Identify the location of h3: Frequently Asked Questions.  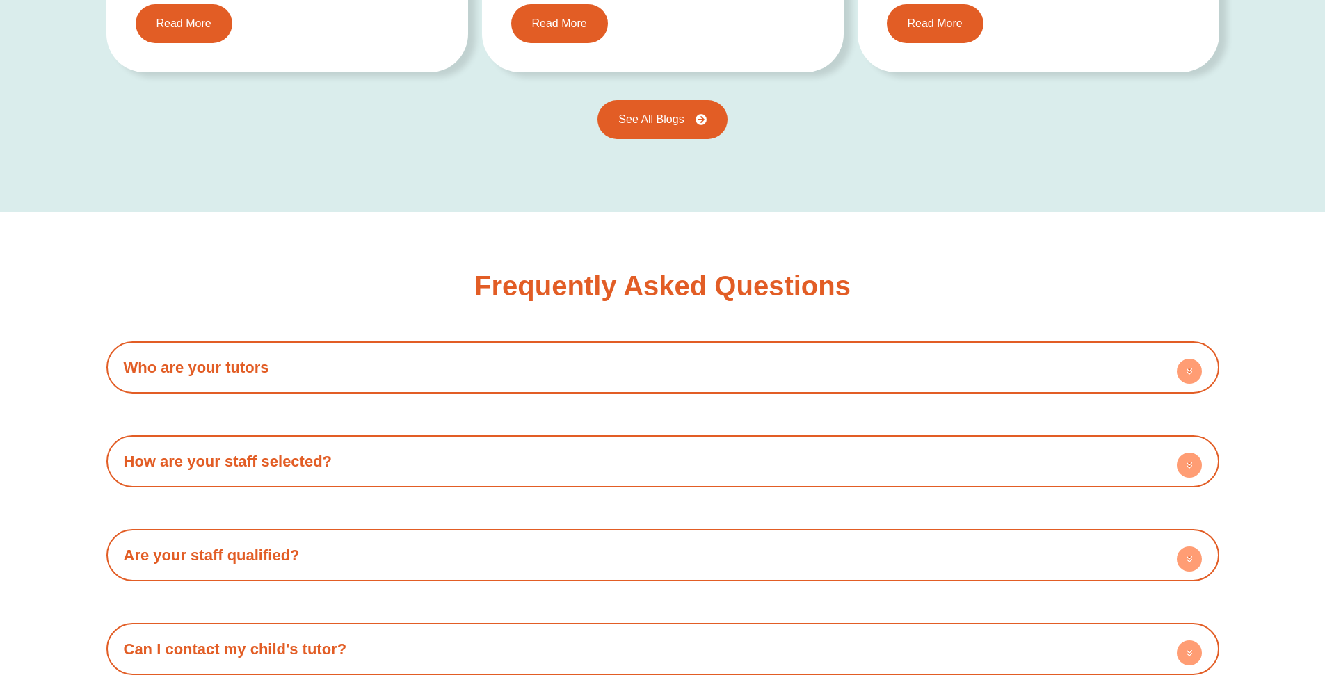
(662, 286).